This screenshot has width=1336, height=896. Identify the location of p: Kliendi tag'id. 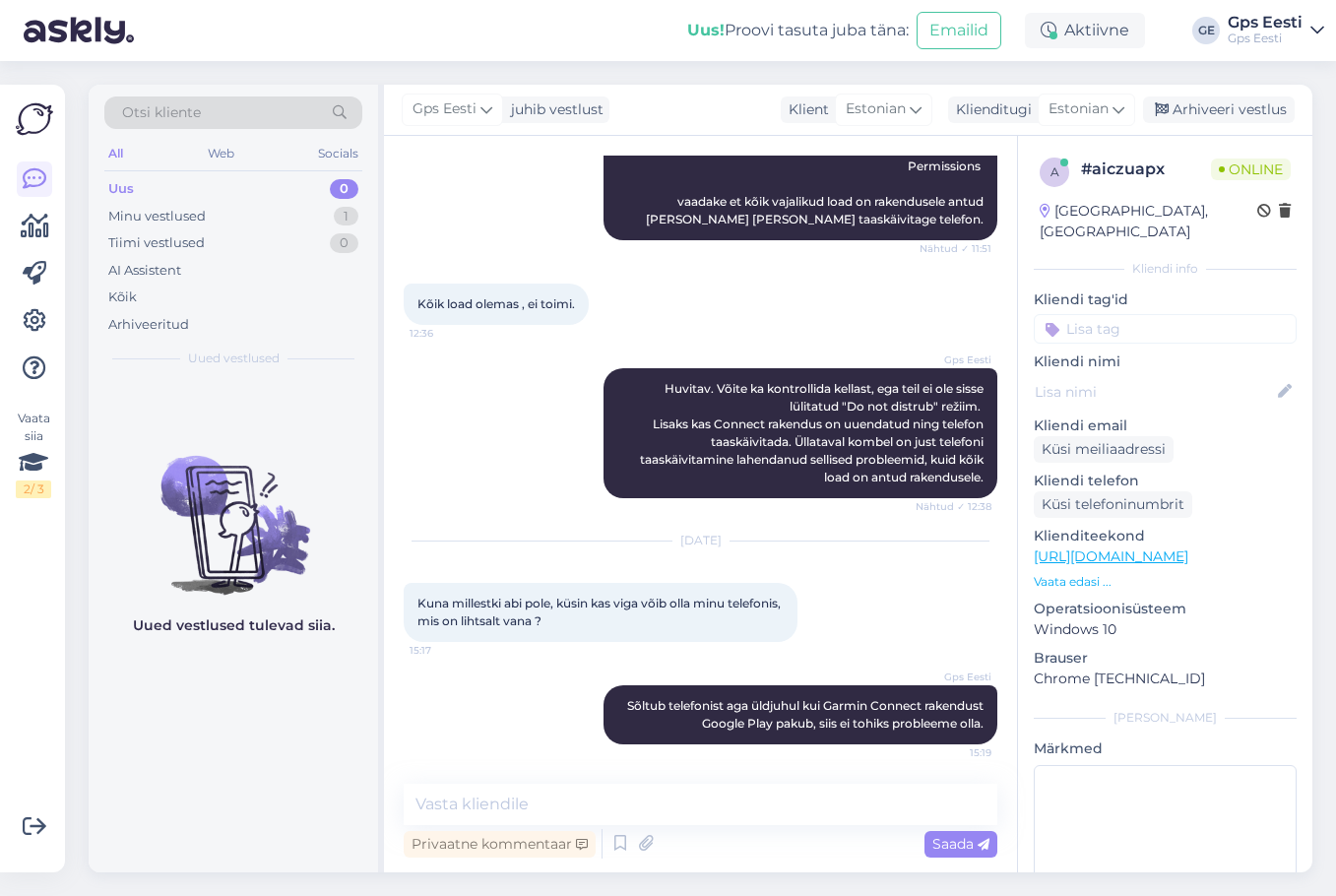
(1164, 299).